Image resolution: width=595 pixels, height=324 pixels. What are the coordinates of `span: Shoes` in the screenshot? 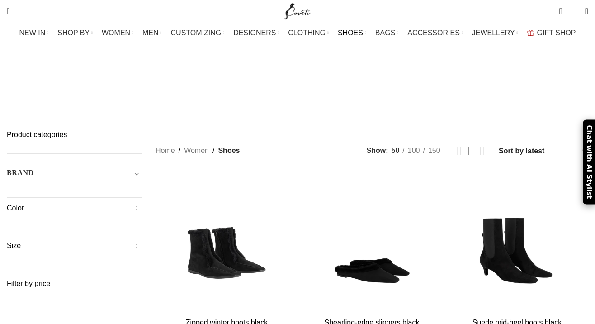 It's located at (229, 151).